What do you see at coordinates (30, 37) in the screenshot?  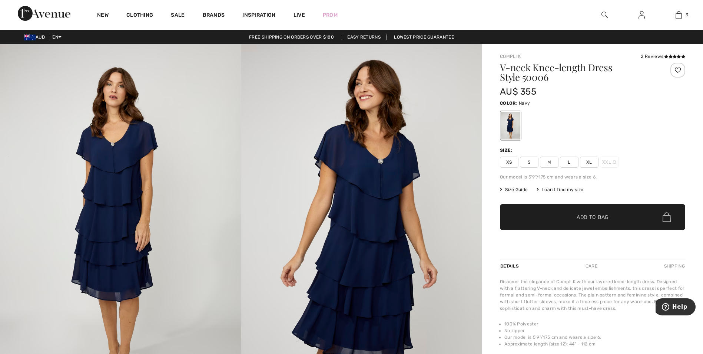 I see `img: Australian Dollar` at bounding box center [30, 37].